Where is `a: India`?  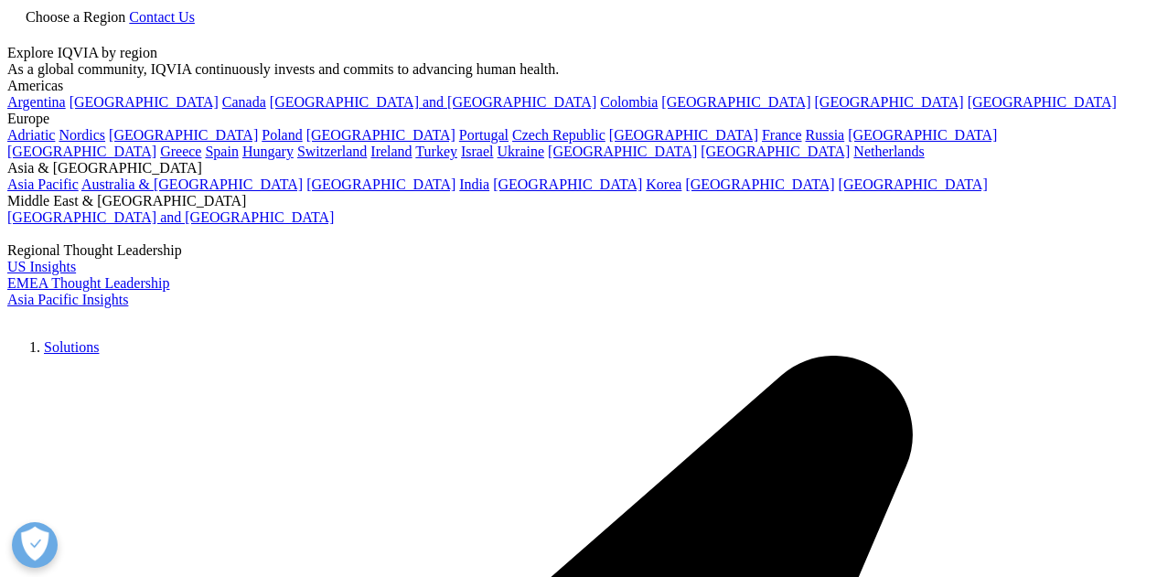 a: India is located at coordinates (474, 184).